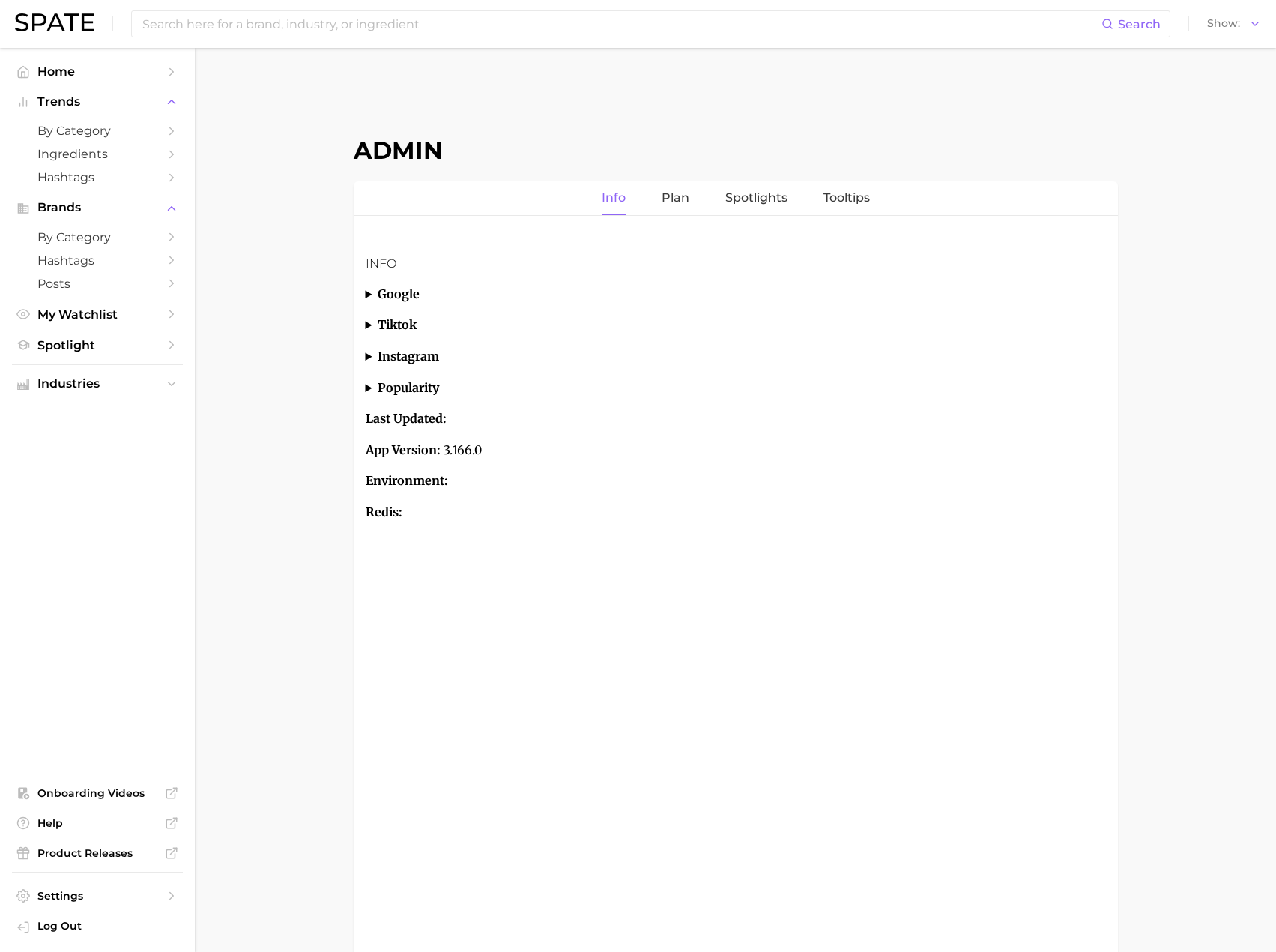 The image size is (1276, 952). Describe the element at coordinates (98, 793) in the screenshot. I see `a: Onboarding Videos` at that location.